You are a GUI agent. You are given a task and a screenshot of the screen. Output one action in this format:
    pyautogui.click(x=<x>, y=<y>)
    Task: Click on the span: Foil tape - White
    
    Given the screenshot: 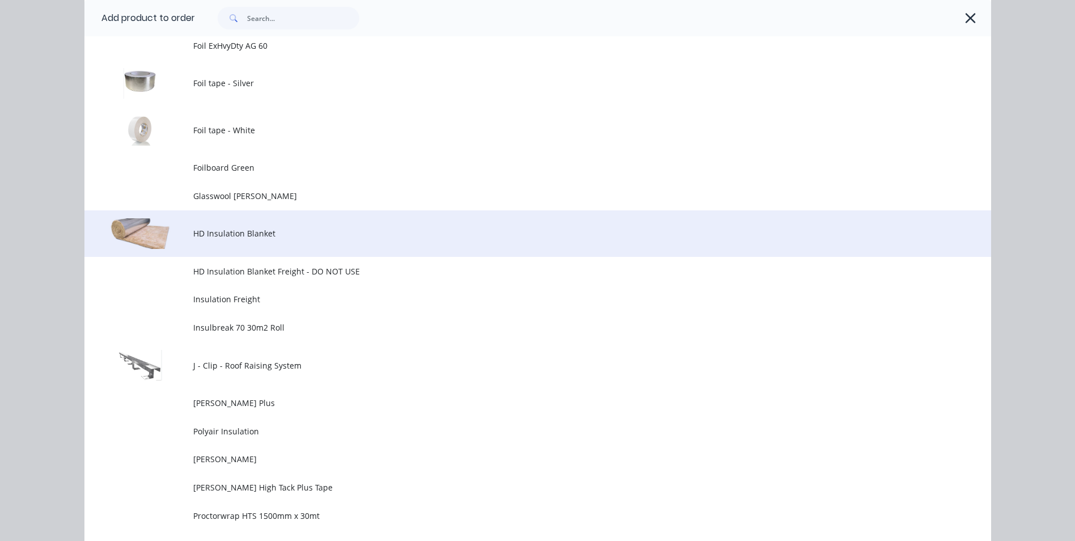 What is the action you would take?
    pyautogui.click(x=512, y=130)
    